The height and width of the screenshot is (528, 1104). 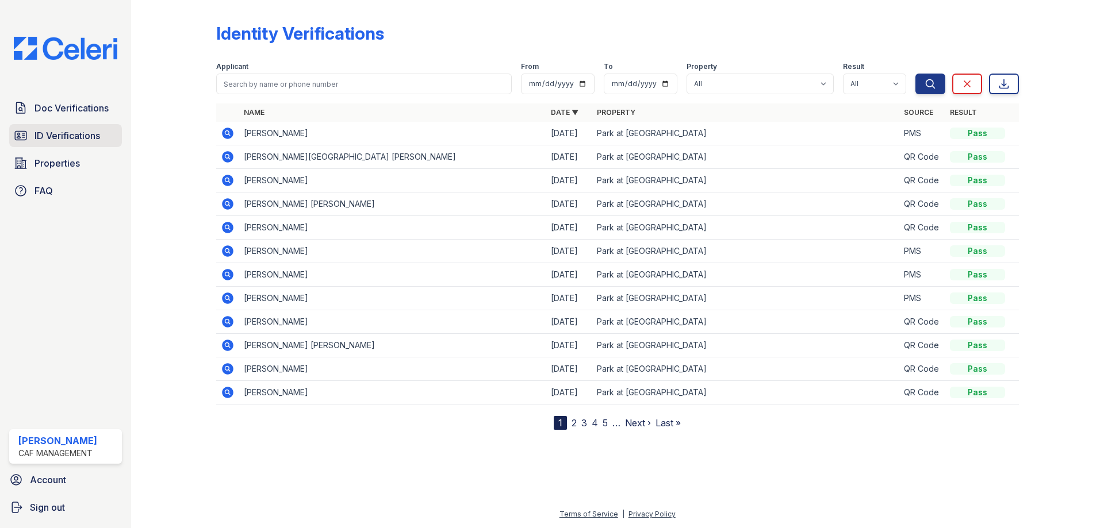 I want to click on a: Property, so click(x=616, y=112).